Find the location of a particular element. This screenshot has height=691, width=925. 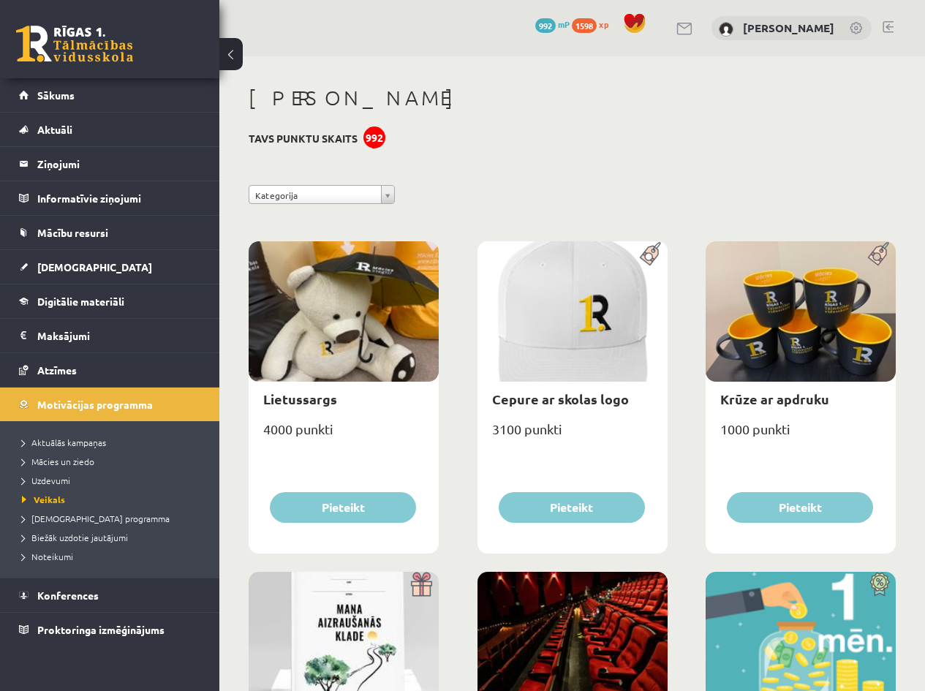

div: 3100 punkti is located at coordinates (573, 435).